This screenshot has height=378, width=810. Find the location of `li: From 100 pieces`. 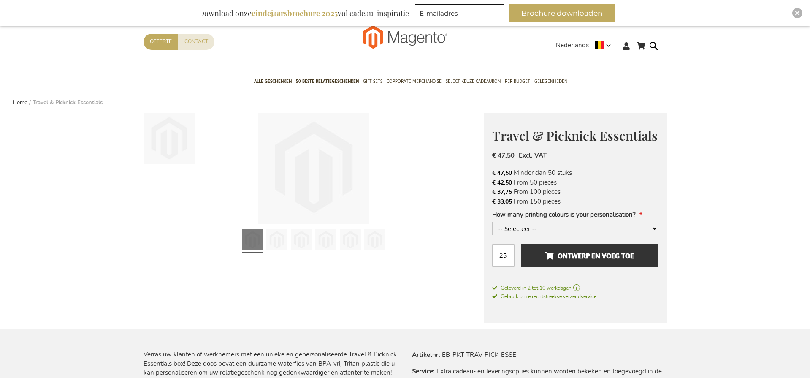

li: From 100 pieces is located at coordinates (575, 192).